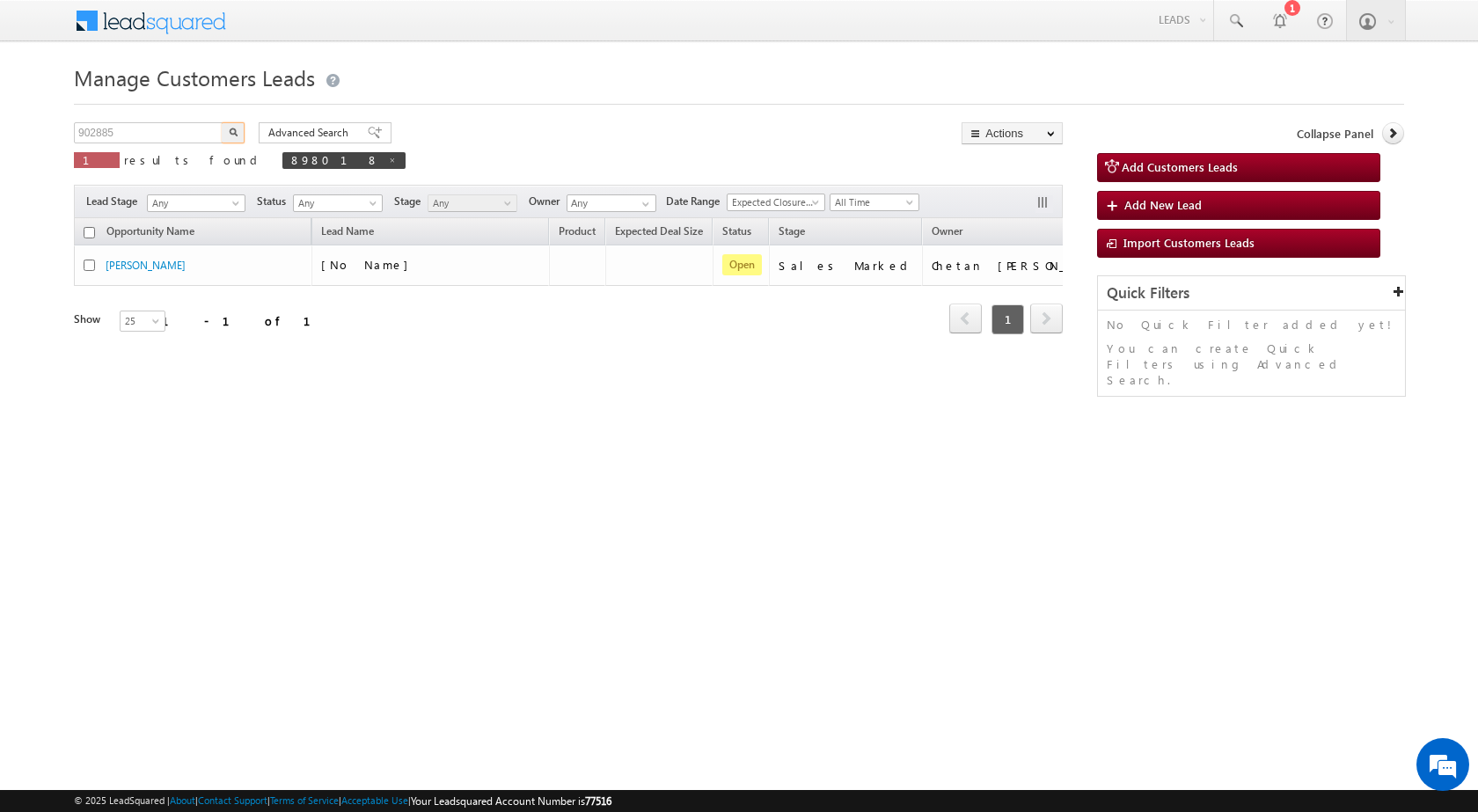 The image size is (1478, 812). What do you see at coordinates (304, 799) in the screenshot?
I see `a: Terms of Service` at bounding box center [304, 799].